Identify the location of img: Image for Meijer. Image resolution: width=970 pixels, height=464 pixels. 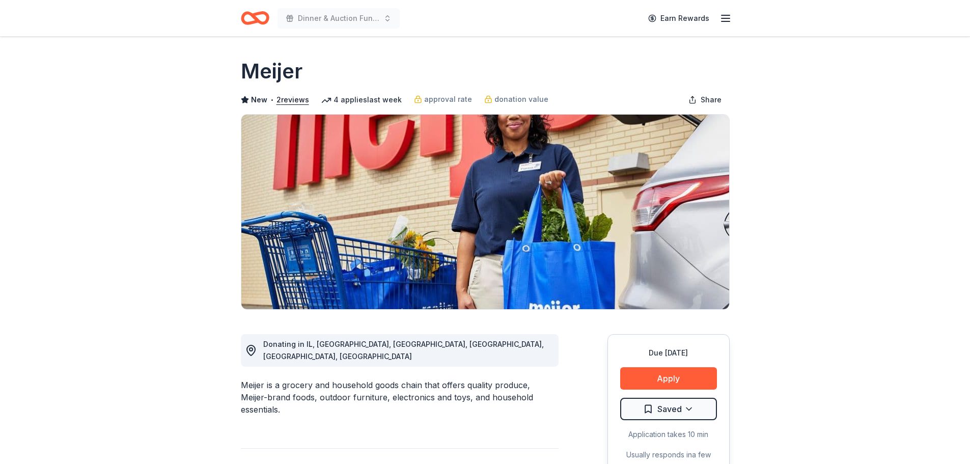
(485, 212).